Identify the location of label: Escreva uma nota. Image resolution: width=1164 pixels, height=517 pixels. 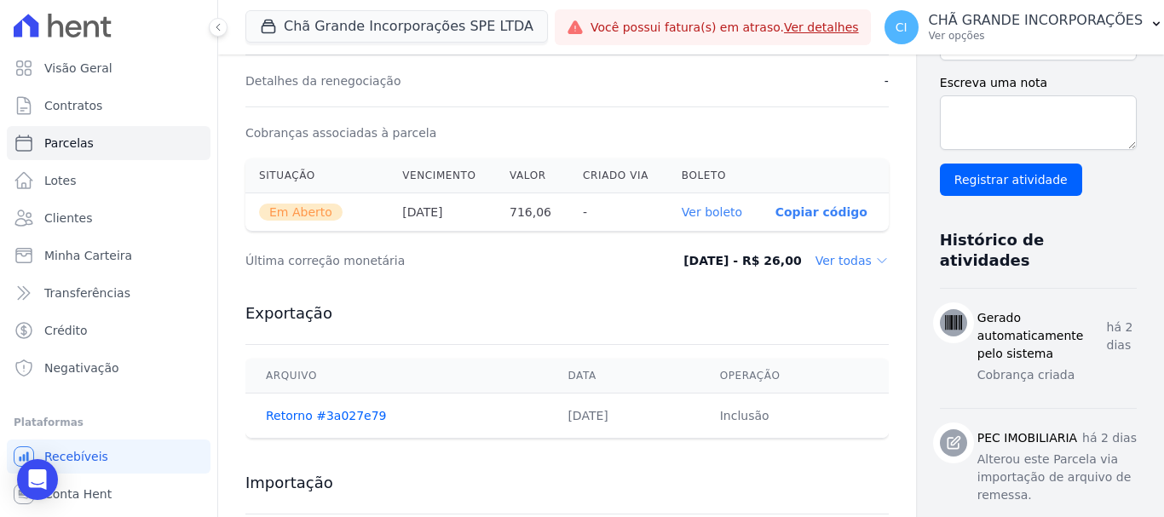
(1038, 83).